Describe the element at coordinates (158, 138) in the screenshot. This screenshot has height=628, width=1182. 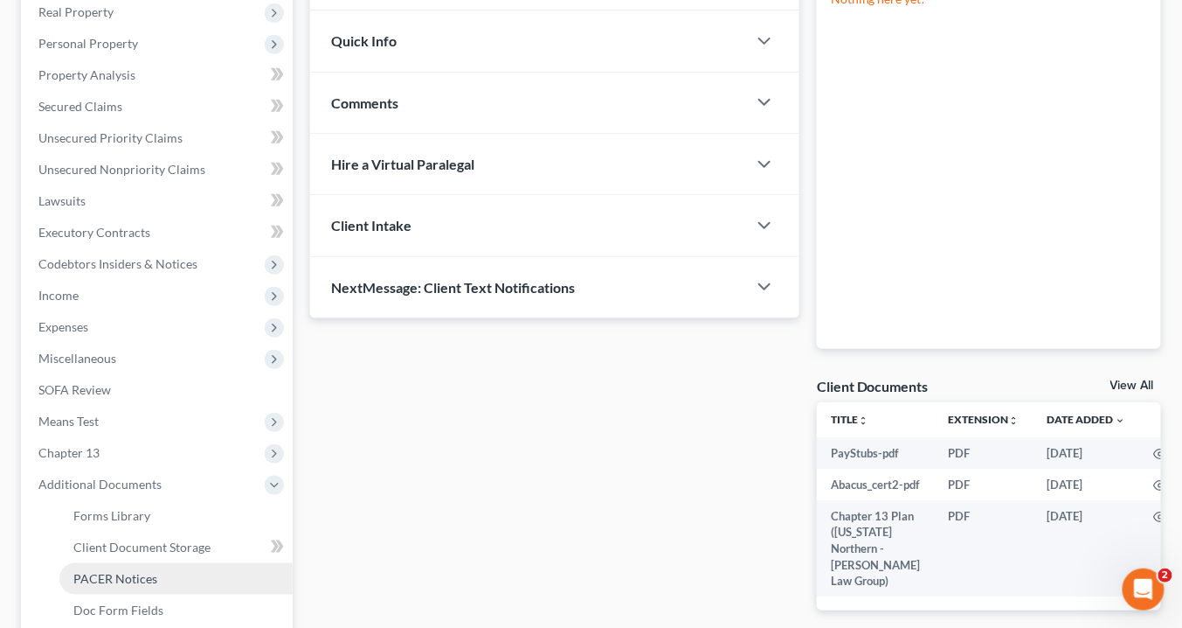
I see `a: Unsecured Priority Claims` at that location.